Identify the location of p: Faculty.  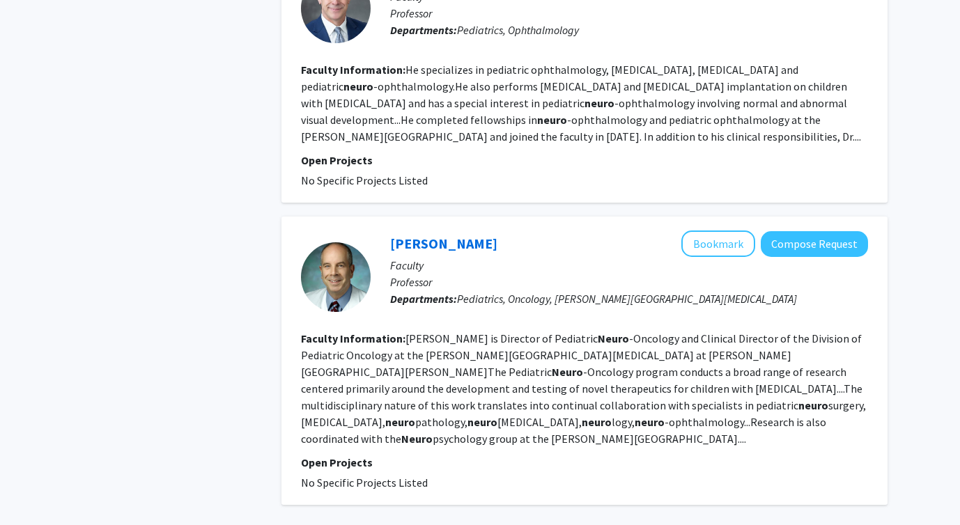
(629, 265).